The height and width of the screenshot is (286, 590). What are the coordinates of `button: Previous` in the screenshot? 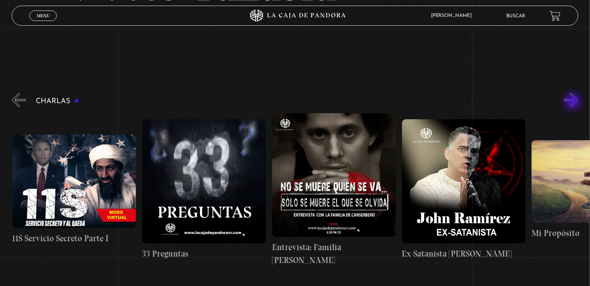 It's located at (19, 100).